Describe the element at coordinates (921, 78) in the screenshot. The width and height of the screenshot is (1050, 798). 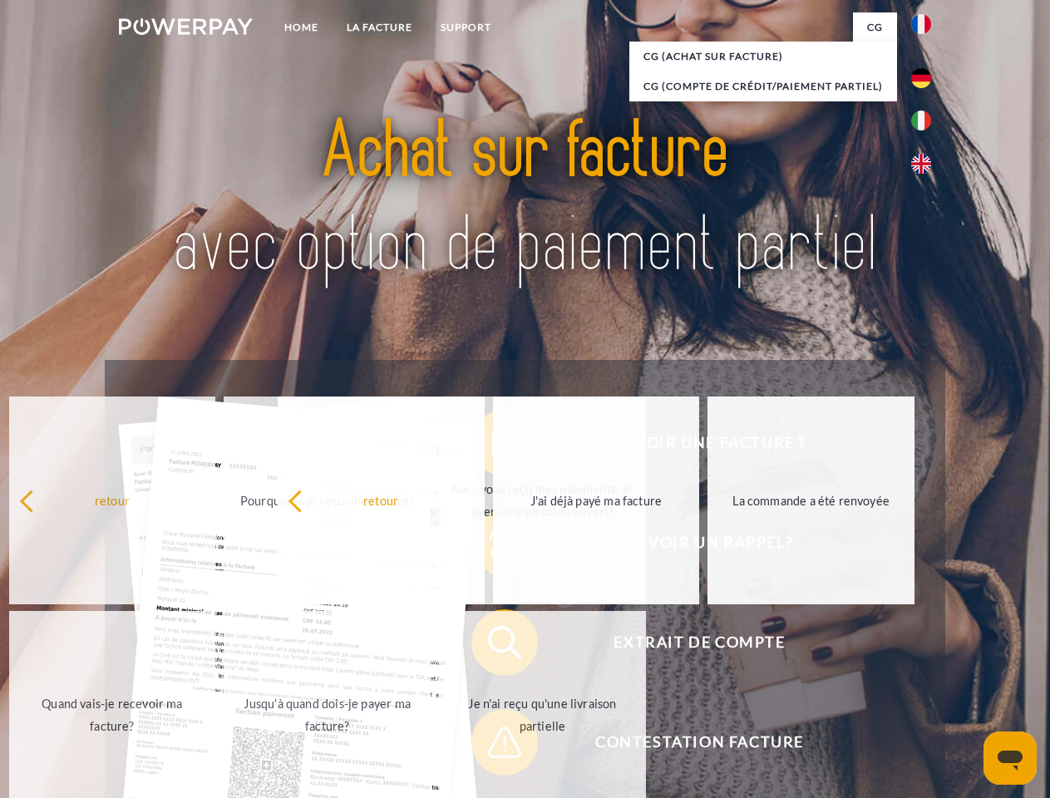
I see `img: de` at that location.